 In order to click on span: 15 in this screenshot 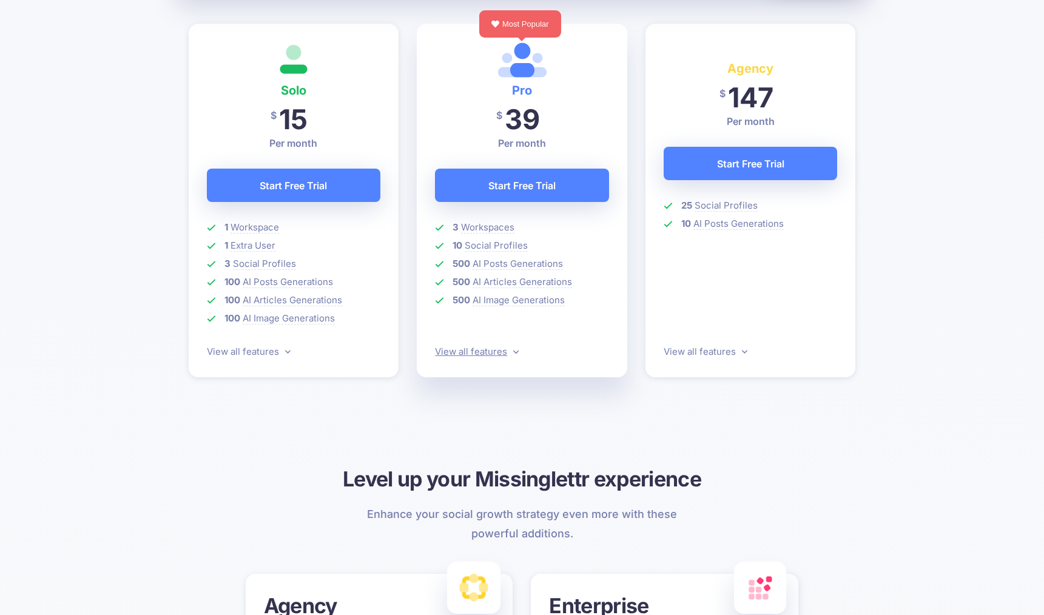, I will do `click(293, 119)`.